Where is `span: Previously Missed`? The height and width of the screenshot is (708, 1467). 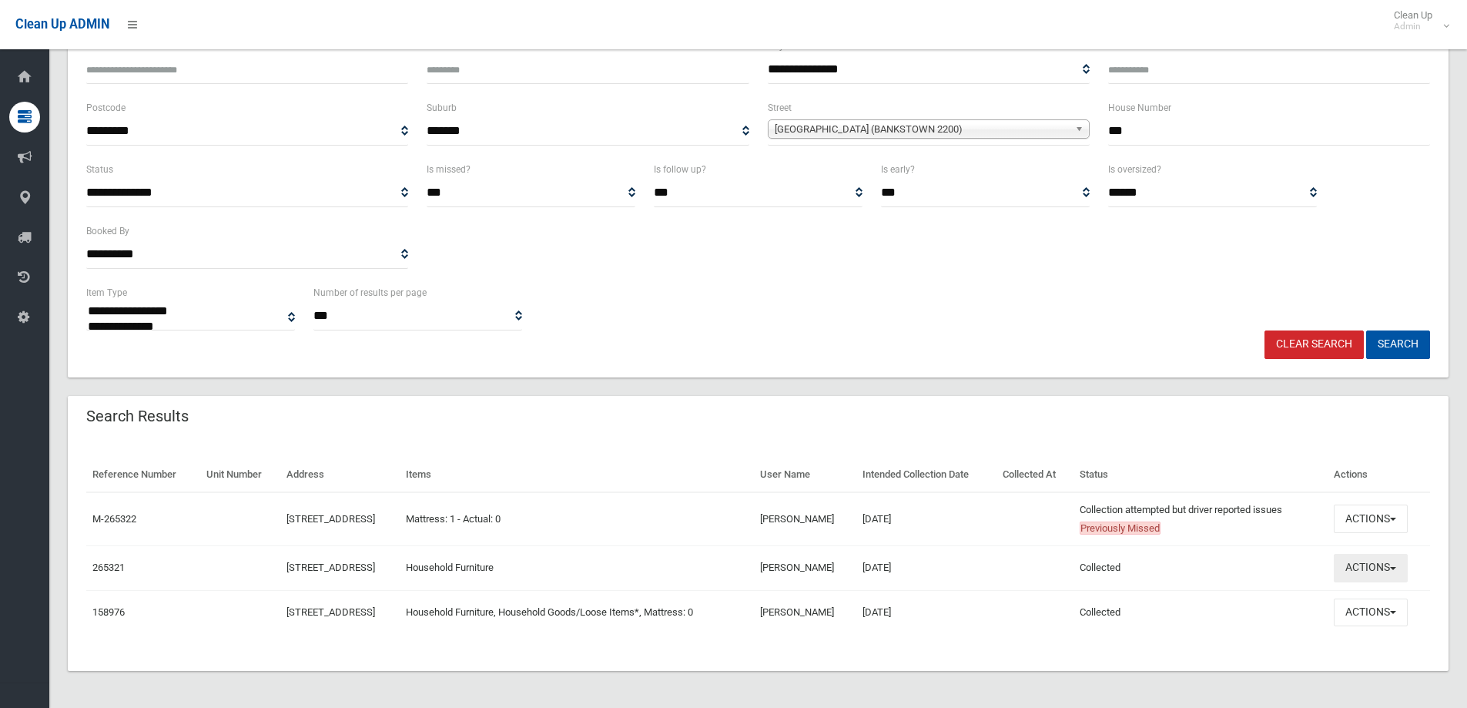 span: Previously Missed is located at coordinates (1120, 528).